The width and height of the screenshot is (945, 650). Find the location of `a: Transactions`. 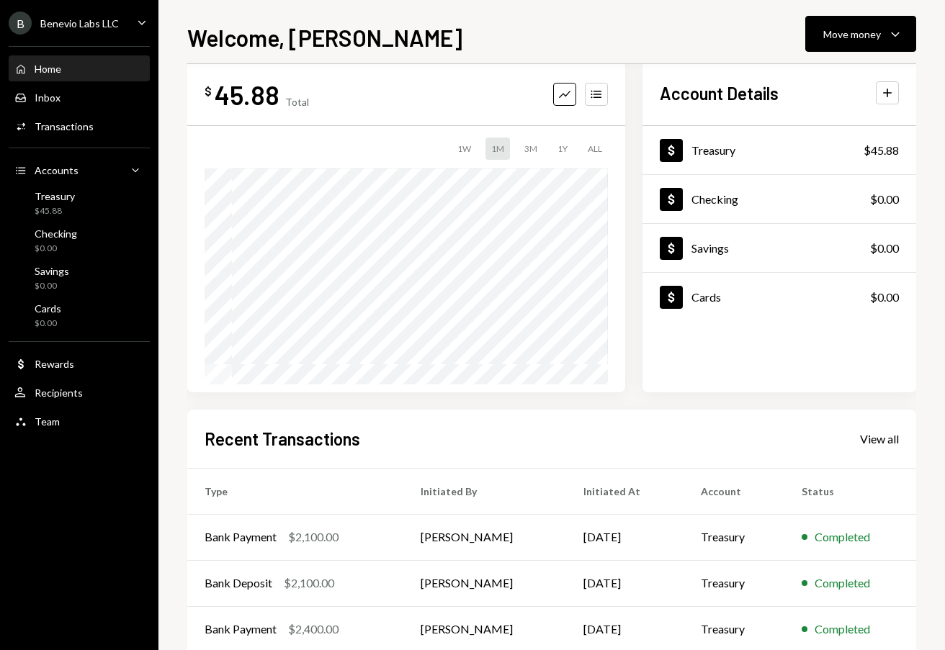

a: Transactions is located at coordinates (79, 126).